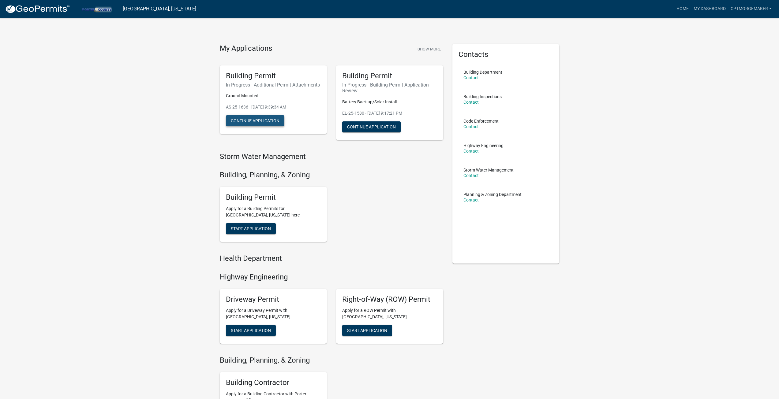 This screenshot has width=779, height=399. Describe the element at coordinates (488, 170) in the screenshot. I see `p: Storm Water Management` at that location.